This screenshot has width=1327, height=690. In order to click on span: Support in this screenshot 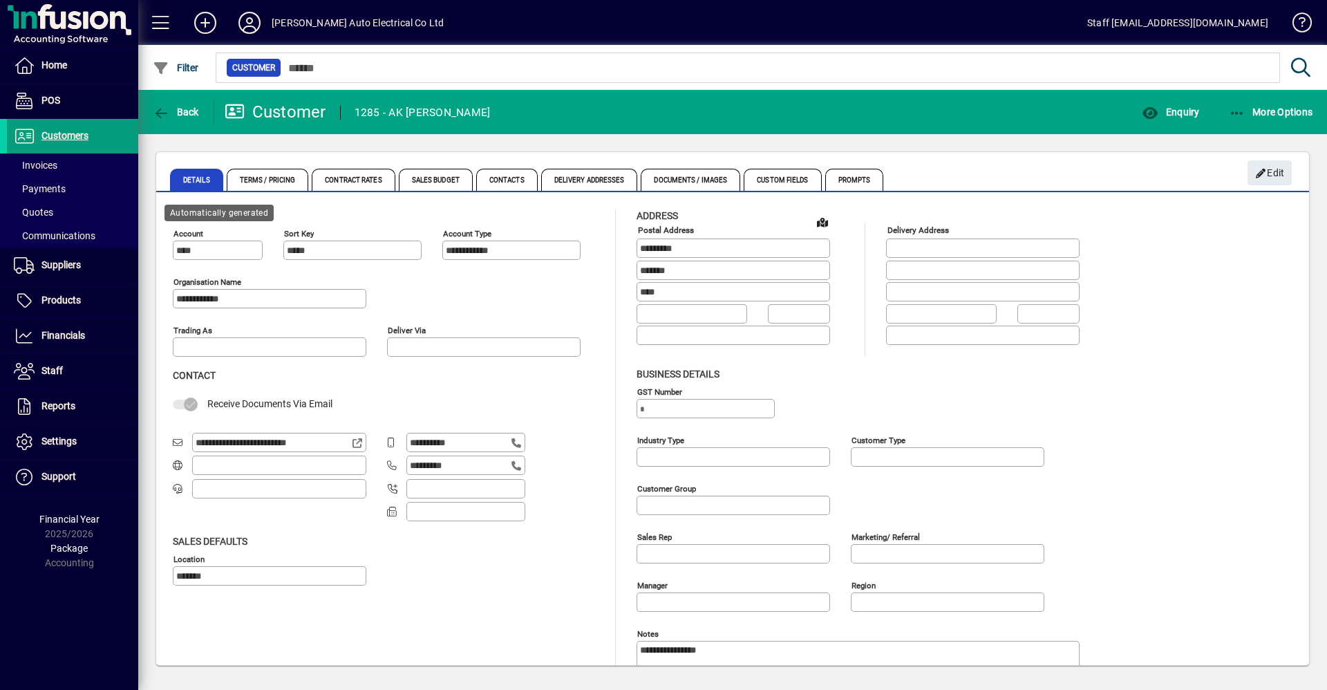, I will do `click(59, 476)`.